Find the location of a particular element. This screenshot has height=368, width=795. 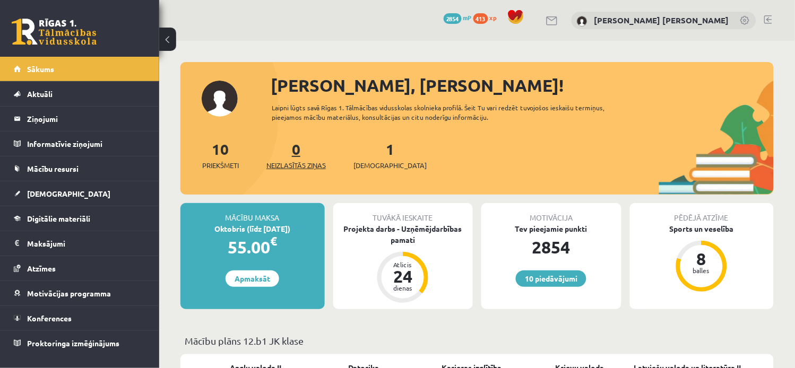

div: Atlicis is located at coordinates (403, 265).